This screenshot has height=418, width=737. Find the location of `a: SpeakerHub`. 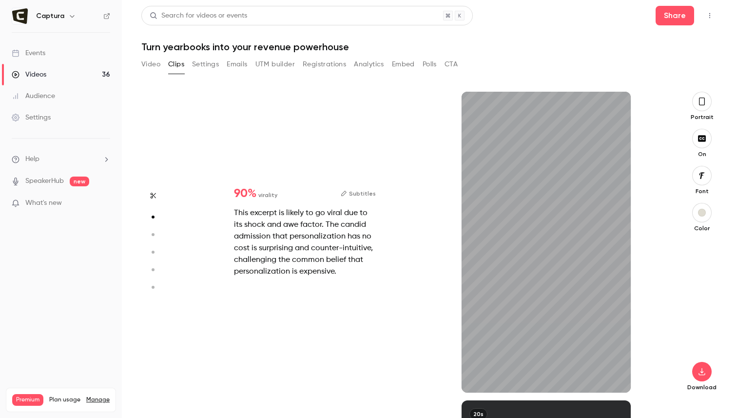

a: SpeakerHub is located at coordinates (44, 181).